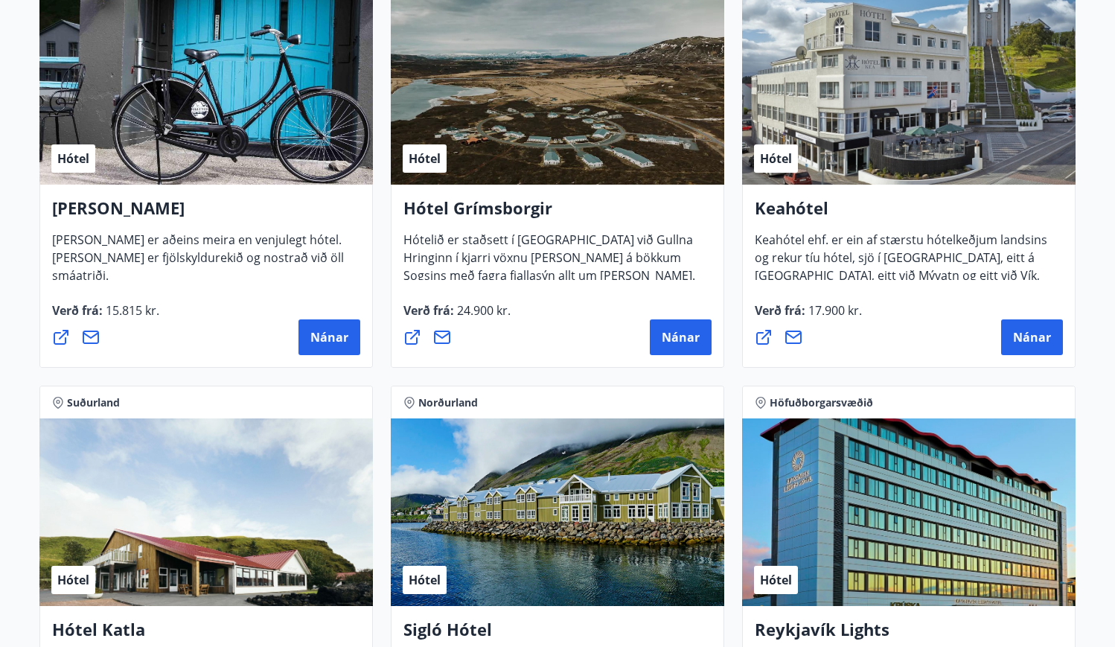  What do you see at coordinates (131, 310) in the screenshot?
I see `span: 15.815 kr.` at bounding box center [131, 310].